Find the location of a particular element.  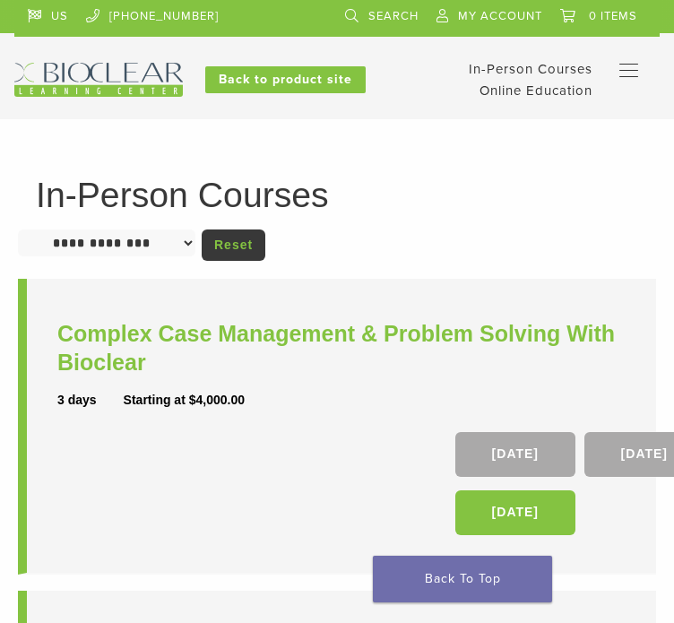

div: 3 days is located at coordinates (91, 400).